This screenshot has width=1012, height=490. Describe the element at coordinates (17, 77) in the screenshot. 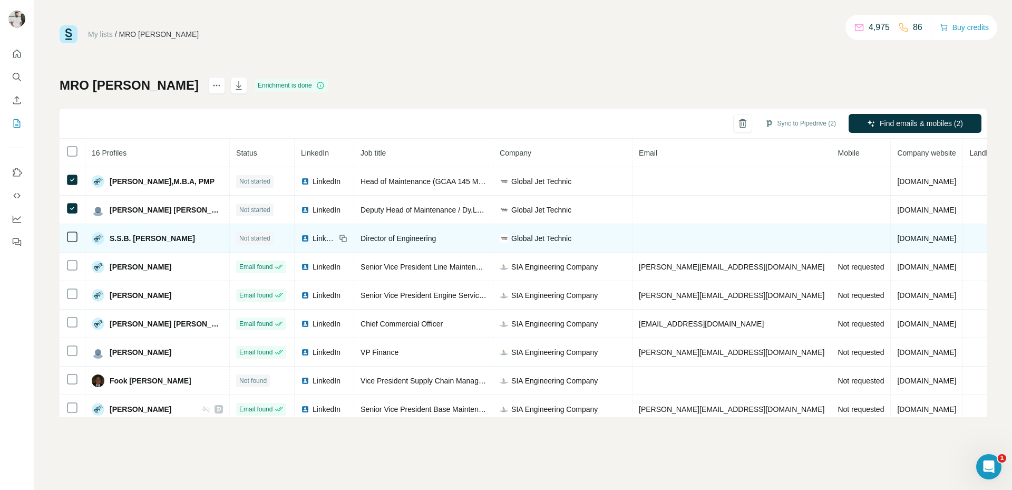

I see `button: Search` at that location.